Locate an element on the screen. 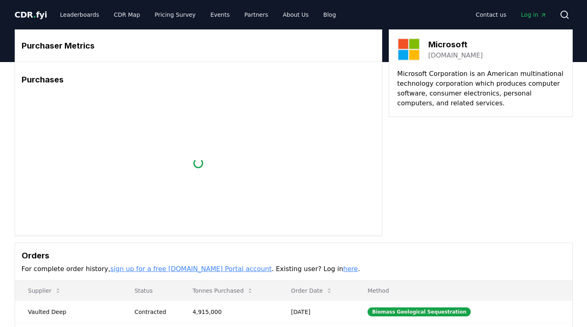  a: Partners is located at coordinates (256, 15).